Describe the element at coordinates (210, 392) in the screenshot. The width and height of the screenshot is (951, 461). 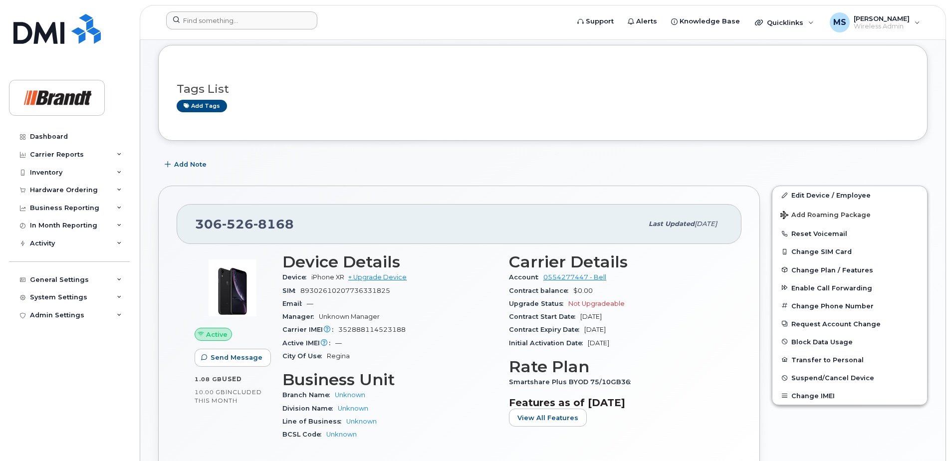
I see `span: 10.00 GB` at that location.